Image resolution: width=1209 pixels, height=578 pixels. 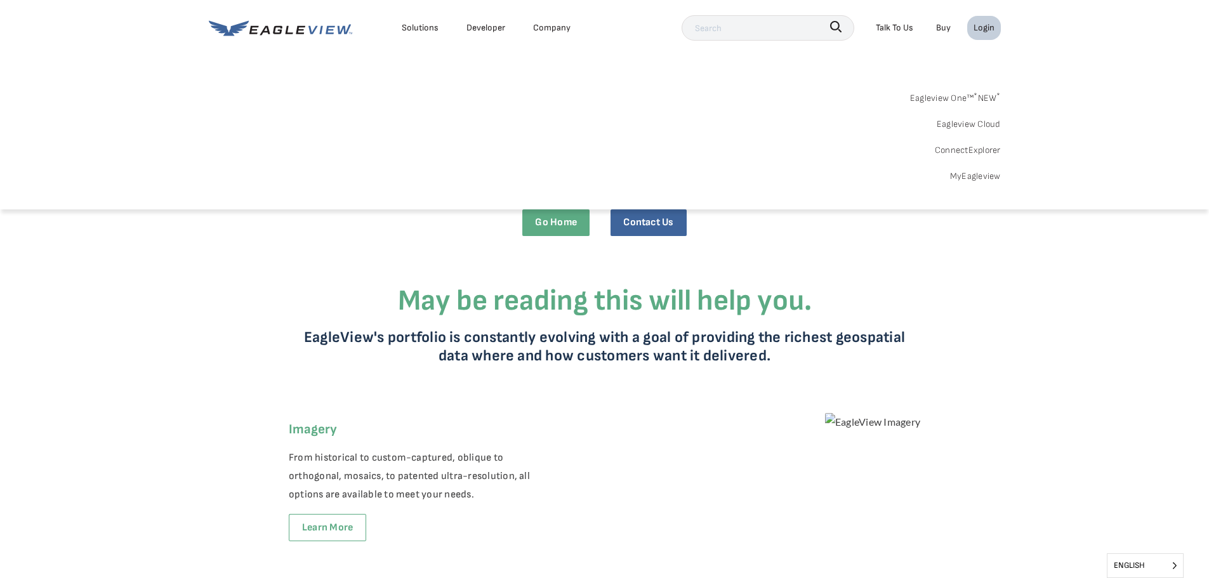 What do you see at coordinates (605, 301) in the screenshot?
I see `h3: May be reading this will help you.` at bounding box center [605, 301].